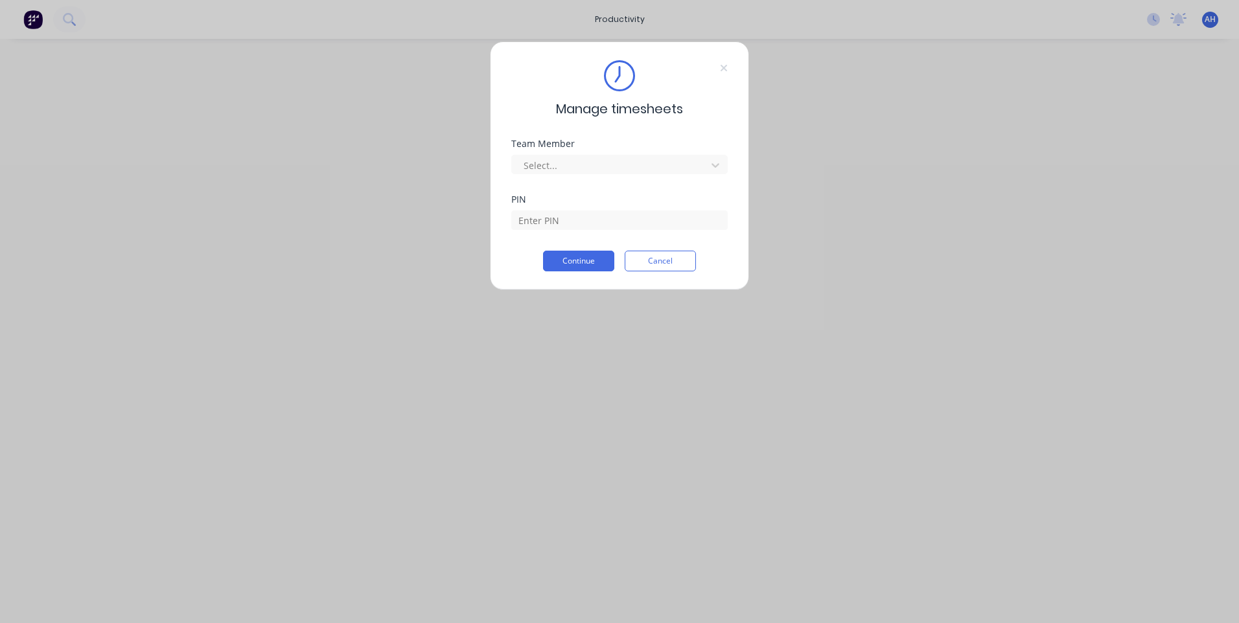  What do you see at coordinates (619, 144) in the screenshot?
I see `div: Team Member` at bounding box center [619, 144].